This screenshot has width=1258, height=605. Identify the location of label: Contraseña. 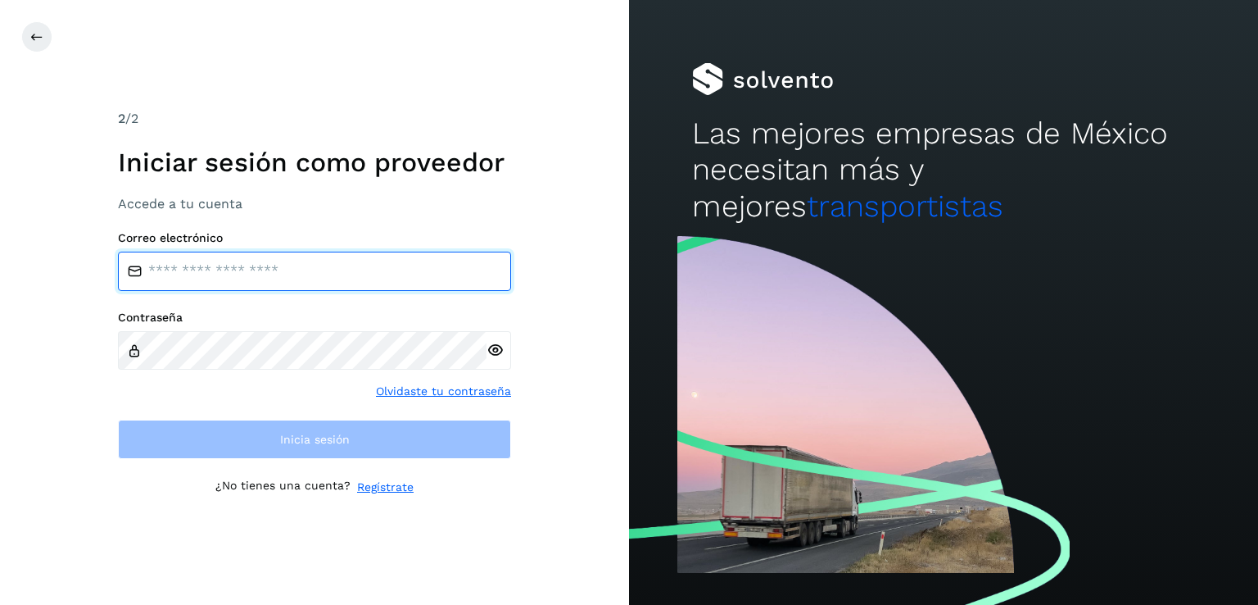
(315, 317).